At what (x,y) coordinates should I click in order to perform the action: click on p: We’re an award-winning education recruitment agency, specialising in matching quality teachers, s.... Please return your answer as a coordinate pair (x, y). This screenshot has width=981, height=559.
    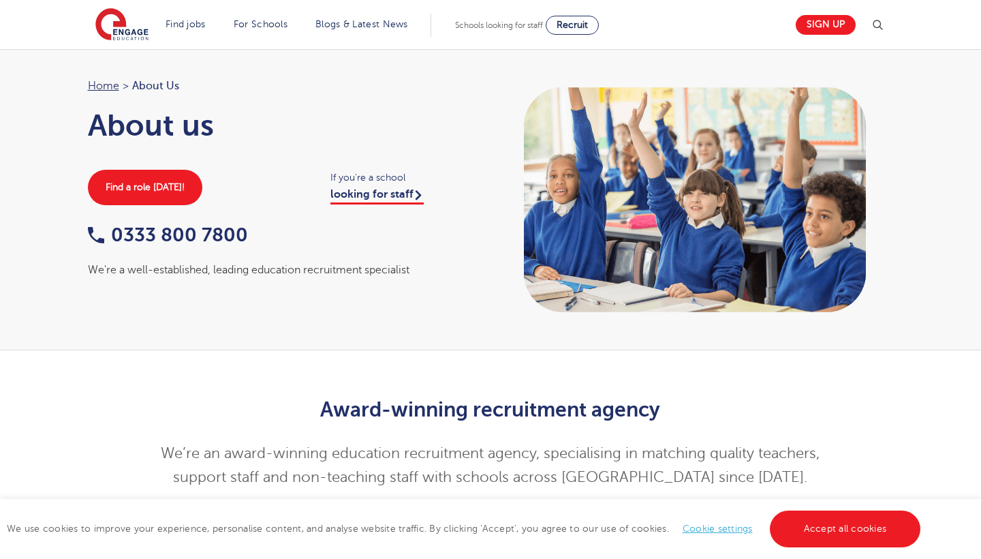
    Looking at the image, I should click on (490, 465).